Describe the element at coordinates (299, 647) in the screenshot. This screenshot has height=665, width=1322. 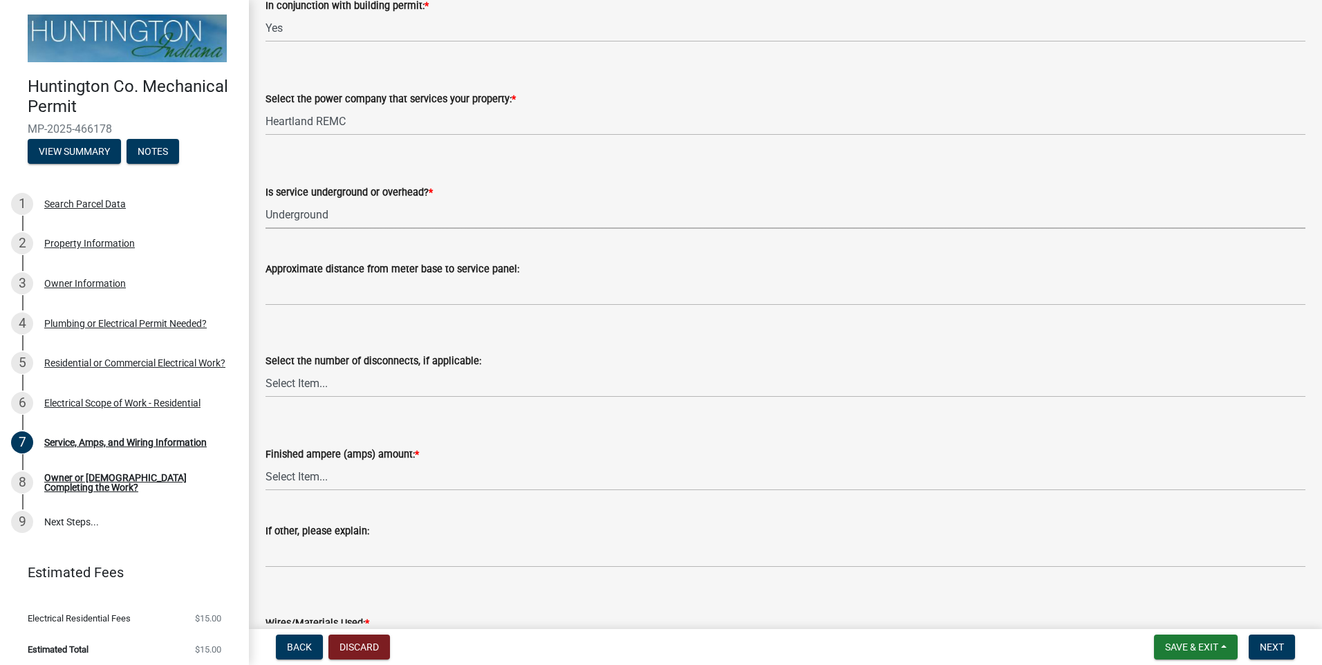
I see `span: Back` at that location.